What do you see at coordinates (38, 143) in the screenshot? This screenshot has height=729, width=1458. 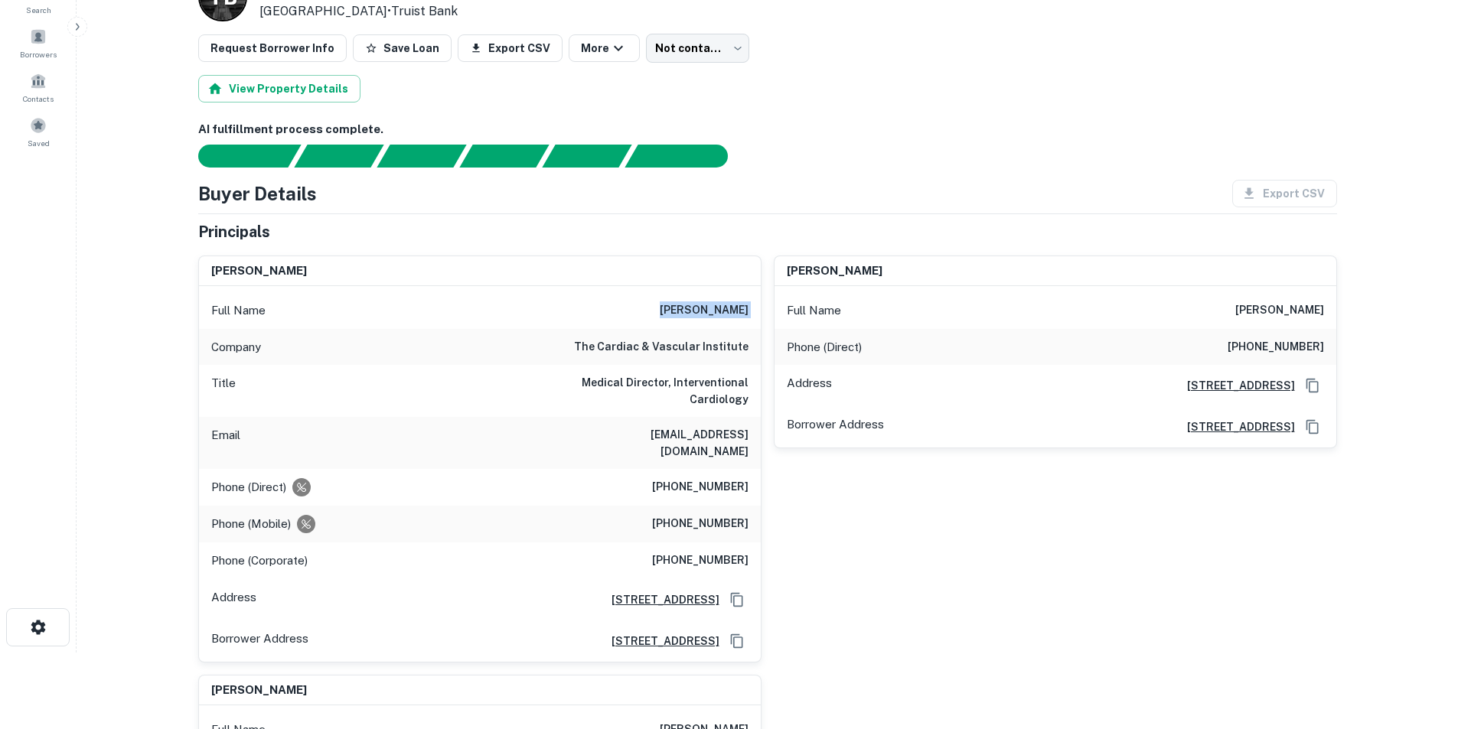 I see `span: Saved` at bounding box center [38, 143].